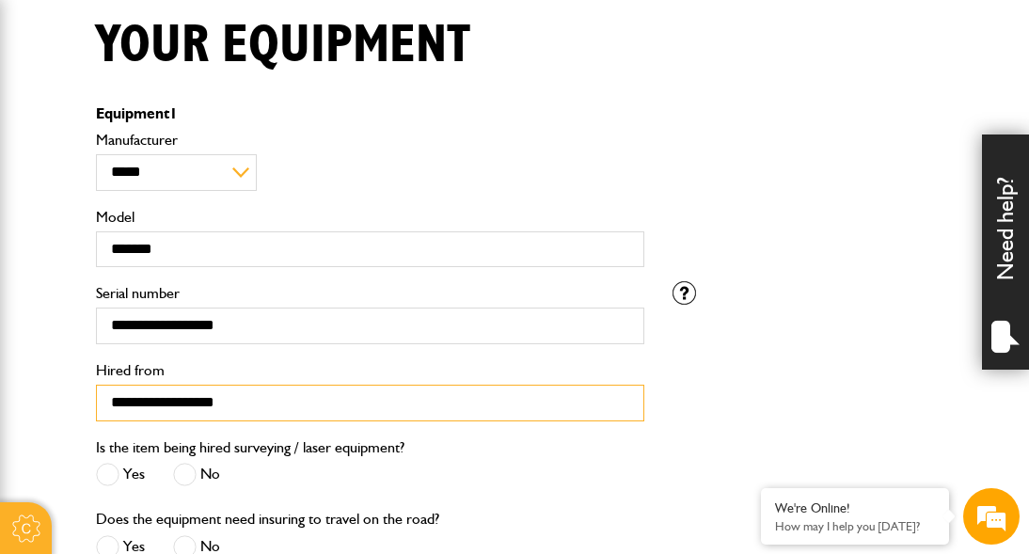  Describe the element at coordinates (250, 448) in the screenshot. I see `label: Is the item being hired surveying / laser equipment?` at that location.